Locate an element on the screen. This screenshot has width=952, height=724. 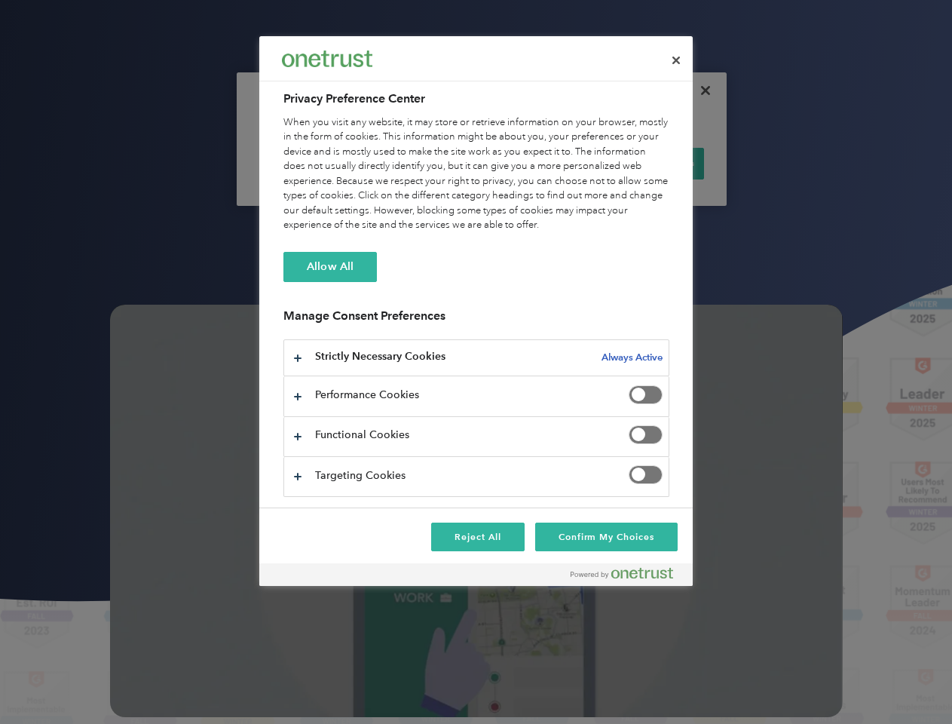
div: Privacy Preference Center is located at coordinates (476, 311).